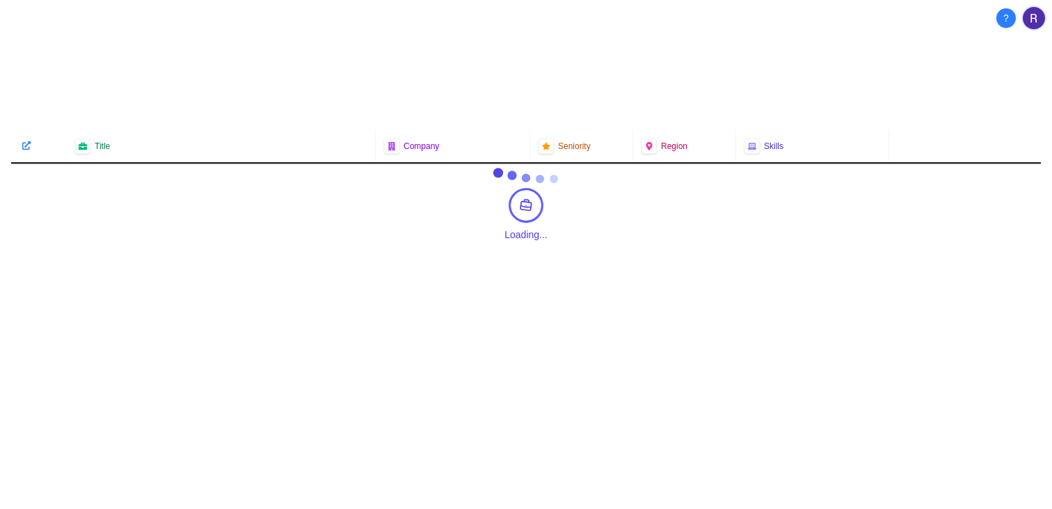 The height and width of the screenshot is (509, 1052). I want to click on span: Seniority, so click(574, 146).